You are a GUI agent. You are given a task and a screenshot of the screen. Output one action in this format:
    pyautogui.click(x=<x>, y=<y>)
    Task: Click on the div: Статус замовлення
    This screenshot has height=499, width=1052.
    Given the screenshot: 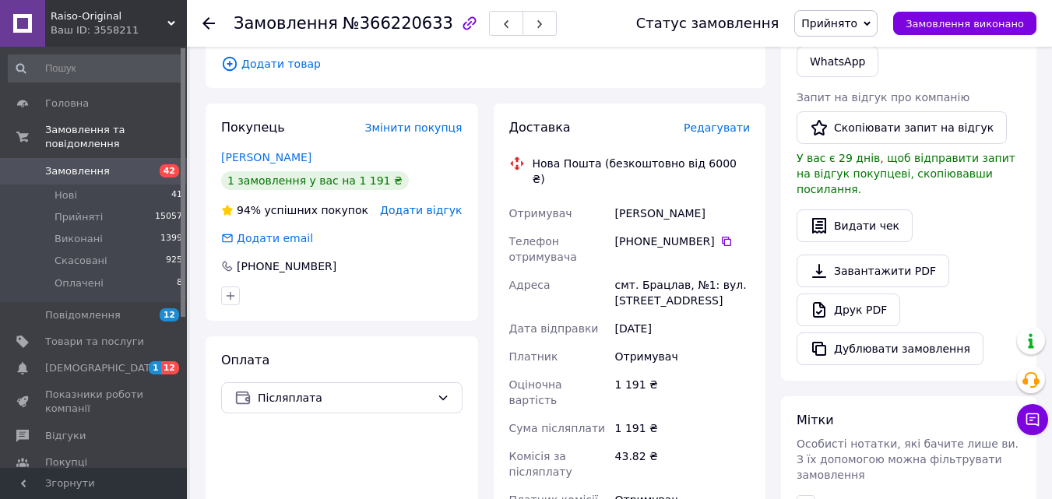 What is the action you would take?
    pyautogui.click(x=708, y=23)
    